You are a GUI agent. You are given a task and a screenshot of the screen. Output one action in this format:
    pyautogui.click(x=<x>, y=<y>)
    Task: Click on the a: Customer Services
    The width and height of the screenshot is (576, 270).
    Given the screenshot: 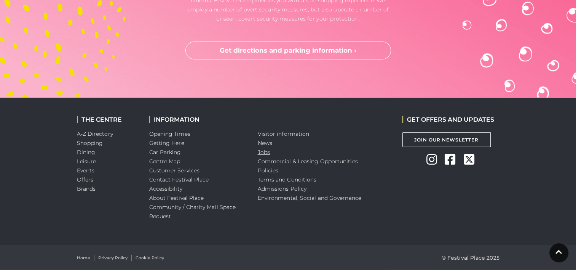 What is the action you would take?
    pyautogui.click(x=175, y=170)
    